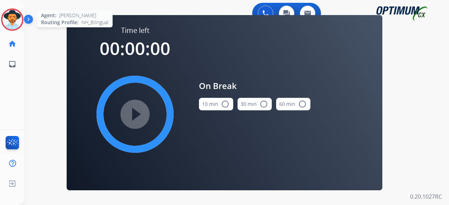 Image resolution: width=449 pixels, height=205 pixels. I want to click on span: 00:00:00, so click(135, 48).